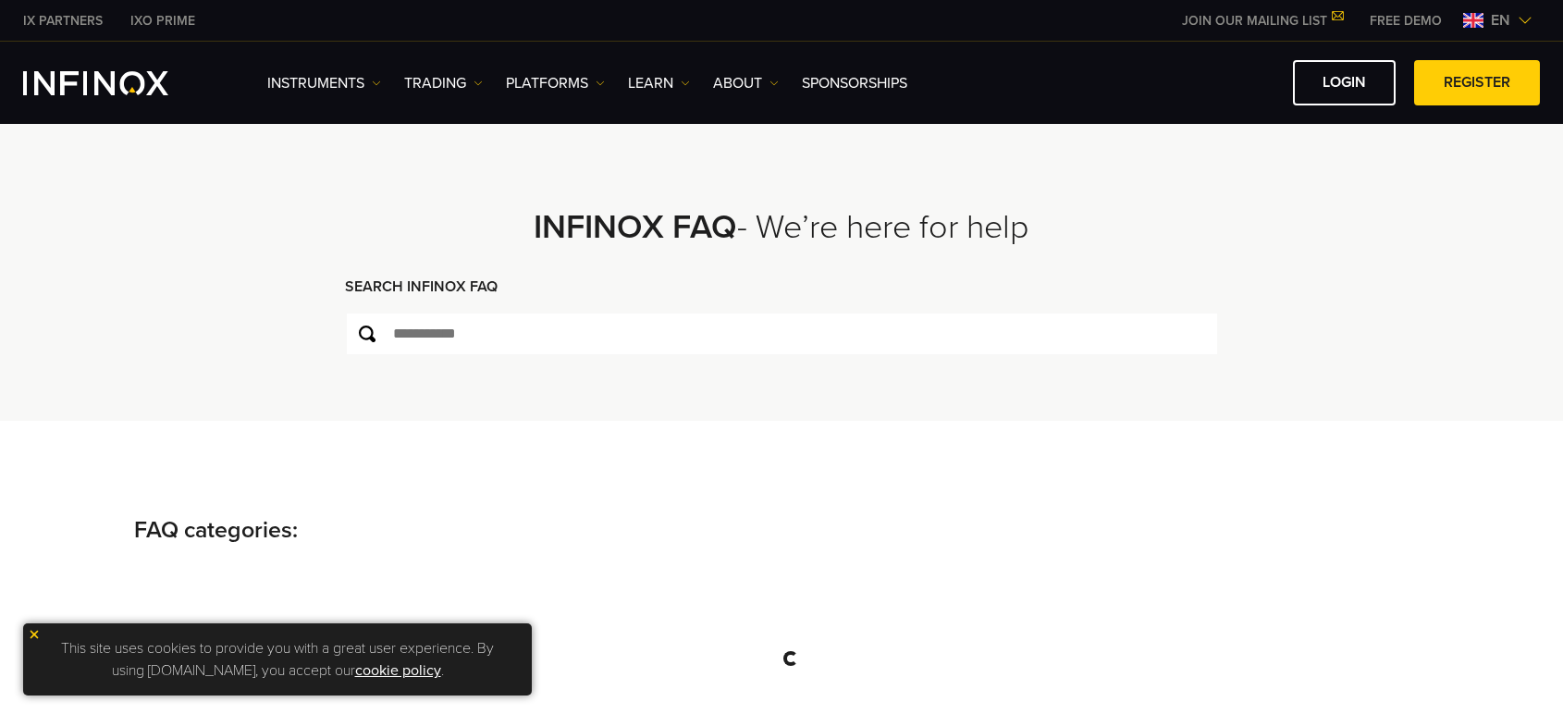 The width and height of the screenshot is (1563, 714). What do you see at coordinates (34, 635) in the screenshot?
I see `img: yellow close icon` at bounding box center [34, 635].